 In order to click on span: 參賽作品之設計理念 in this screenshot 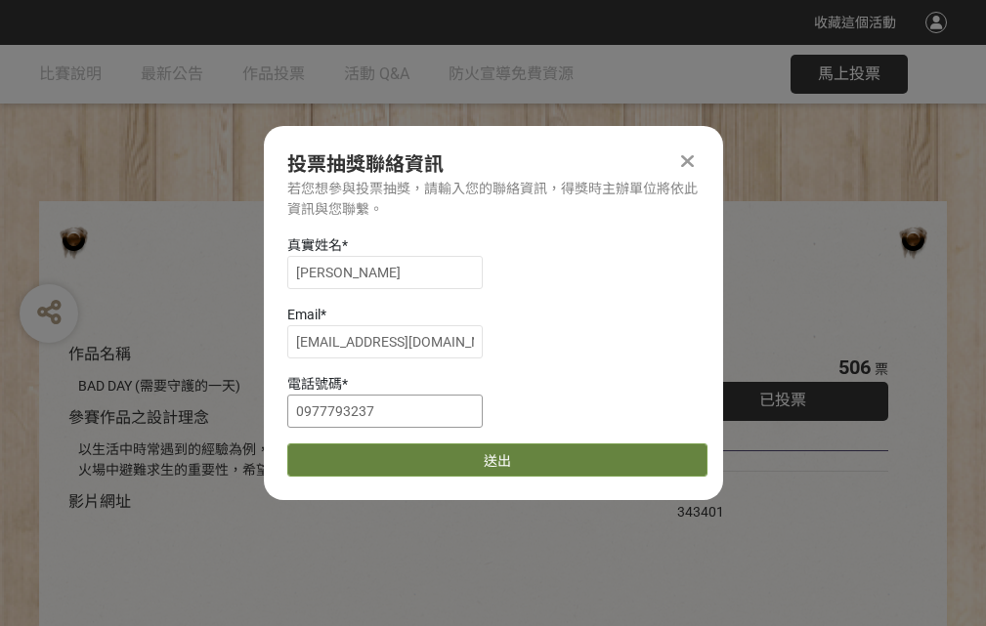, I will do `click(139, 417)`.